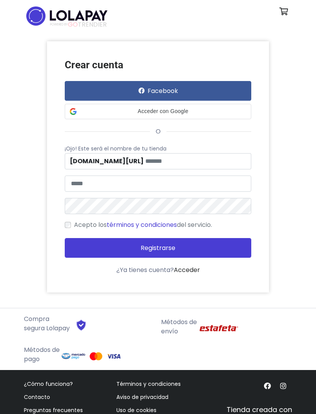 The height and width of the screenshot is (414, 316). I want to click on span: TRENDIER, so click(78, 25).